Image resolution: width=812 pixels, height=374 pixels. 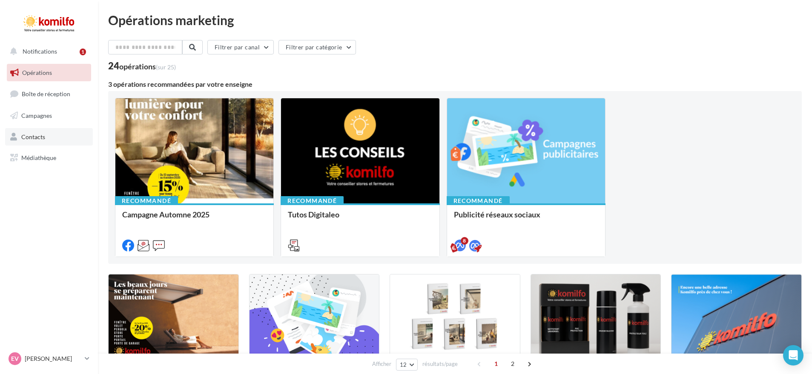 I want to click on div: opérations, so click(x=147, y=66).